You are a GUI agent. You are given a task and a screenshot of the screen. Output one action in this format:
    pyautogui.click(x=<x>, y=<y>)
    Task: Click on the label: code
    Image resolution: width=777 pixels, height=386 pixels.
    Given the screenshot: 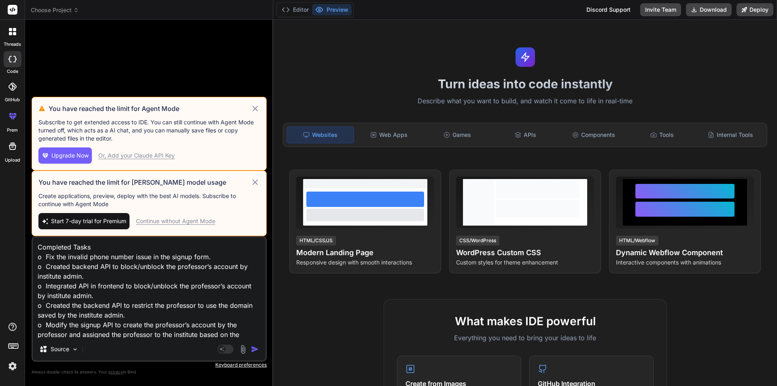 What is the action you would take?
    pyautogui.click(x=13, y=71)
    